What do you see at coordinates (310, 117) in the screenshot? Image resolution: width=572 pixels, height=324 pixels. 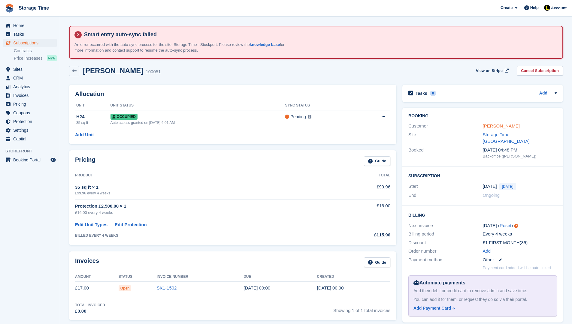 I see `img: icon-info-grey-7440780725fd019a000dd9b08b2336e03edf1995a4989e88bcd33f0948082b44.svg` at bounding box center [310, 117].